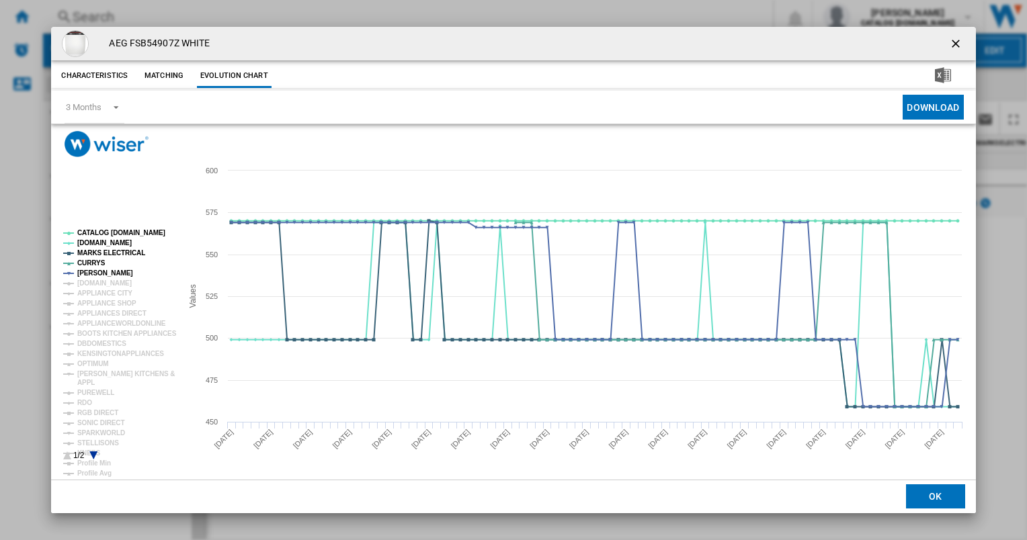 The image size is (1027, 540). Describe the element at coordinates (156, 44) in the screenshot. I see `h4: AEG FSB54907Z WHITE` at that location.